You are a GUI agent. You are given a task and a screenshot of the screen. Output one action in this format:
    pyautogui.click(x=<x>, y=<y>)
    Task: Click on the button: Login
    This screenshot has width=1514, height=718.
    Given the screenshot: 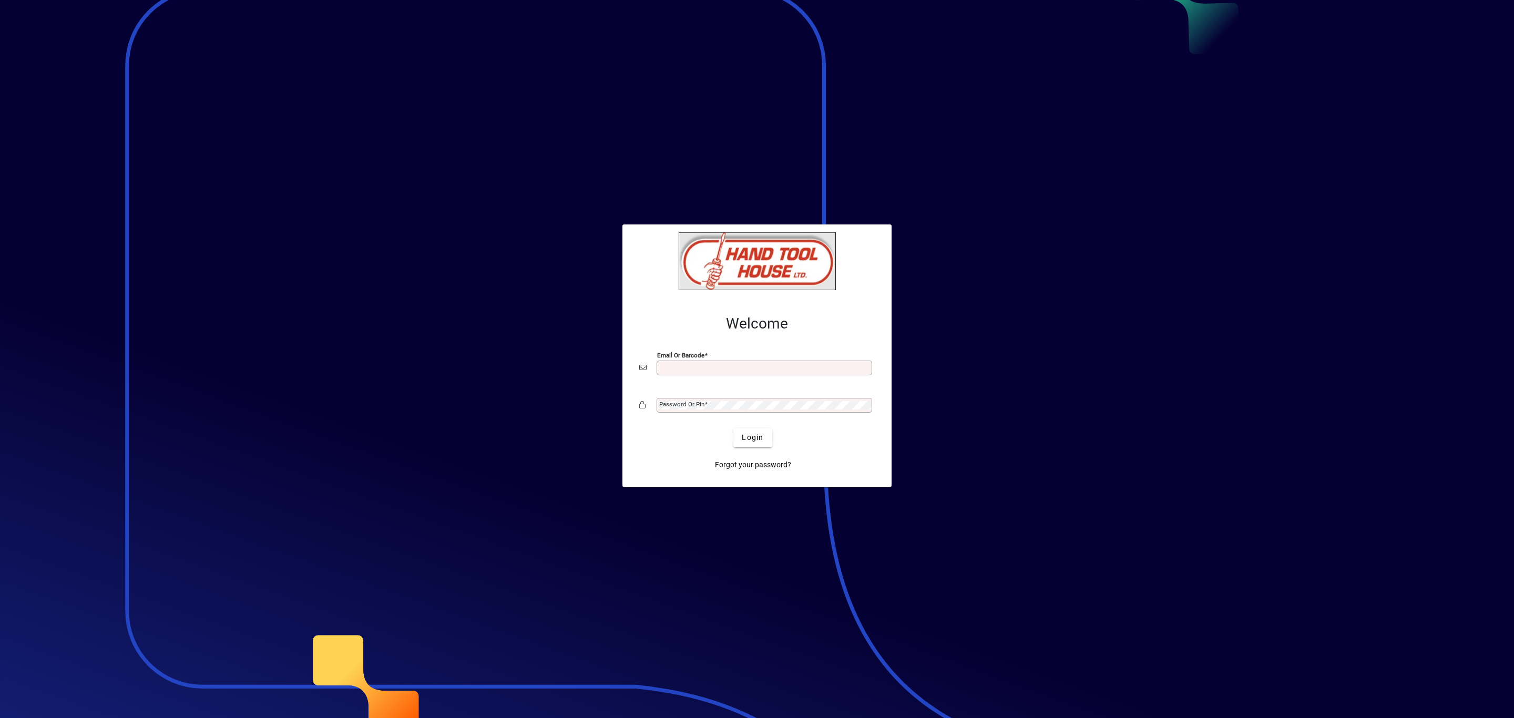 What is the action you would take?
    pyautogui.click(x=752, y=438)
    